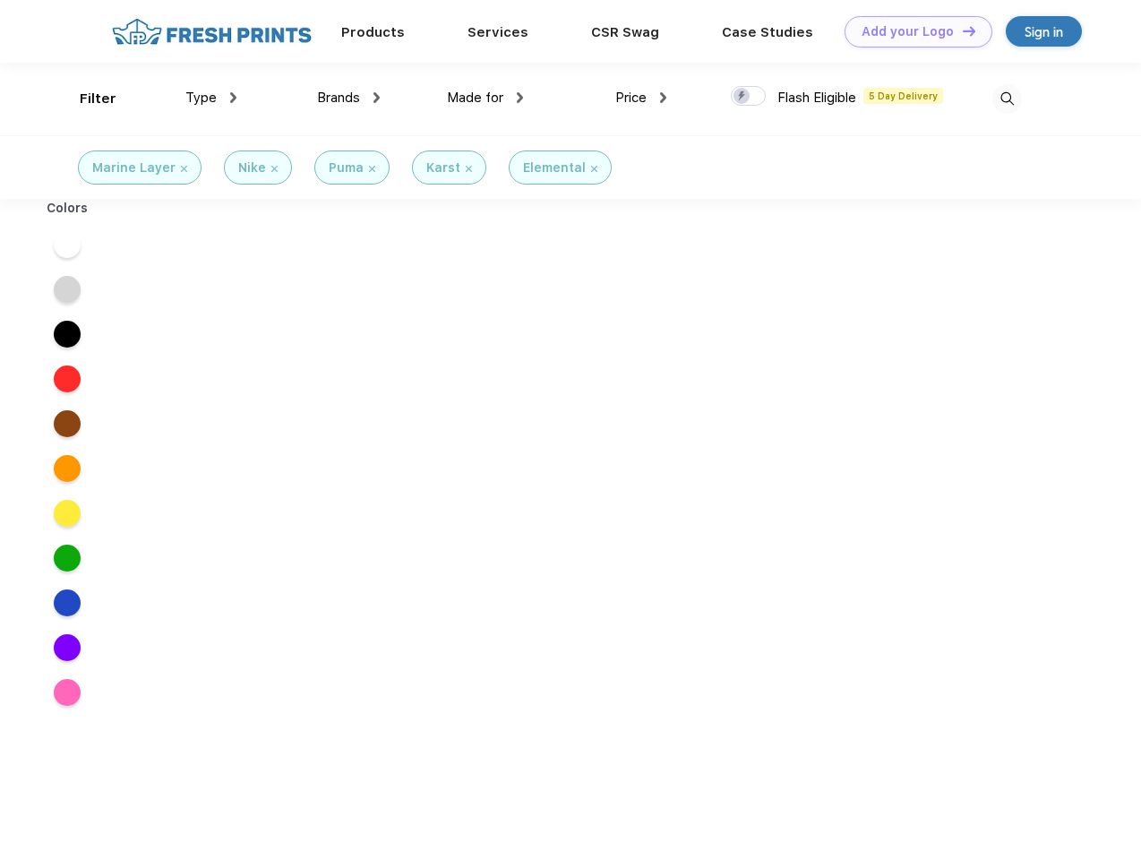 Image resolution: width=1141 pixels, height=860 pixels. Describe the element at coordinates (630, 98) in the screenshot. I see `span: Price` at that location.